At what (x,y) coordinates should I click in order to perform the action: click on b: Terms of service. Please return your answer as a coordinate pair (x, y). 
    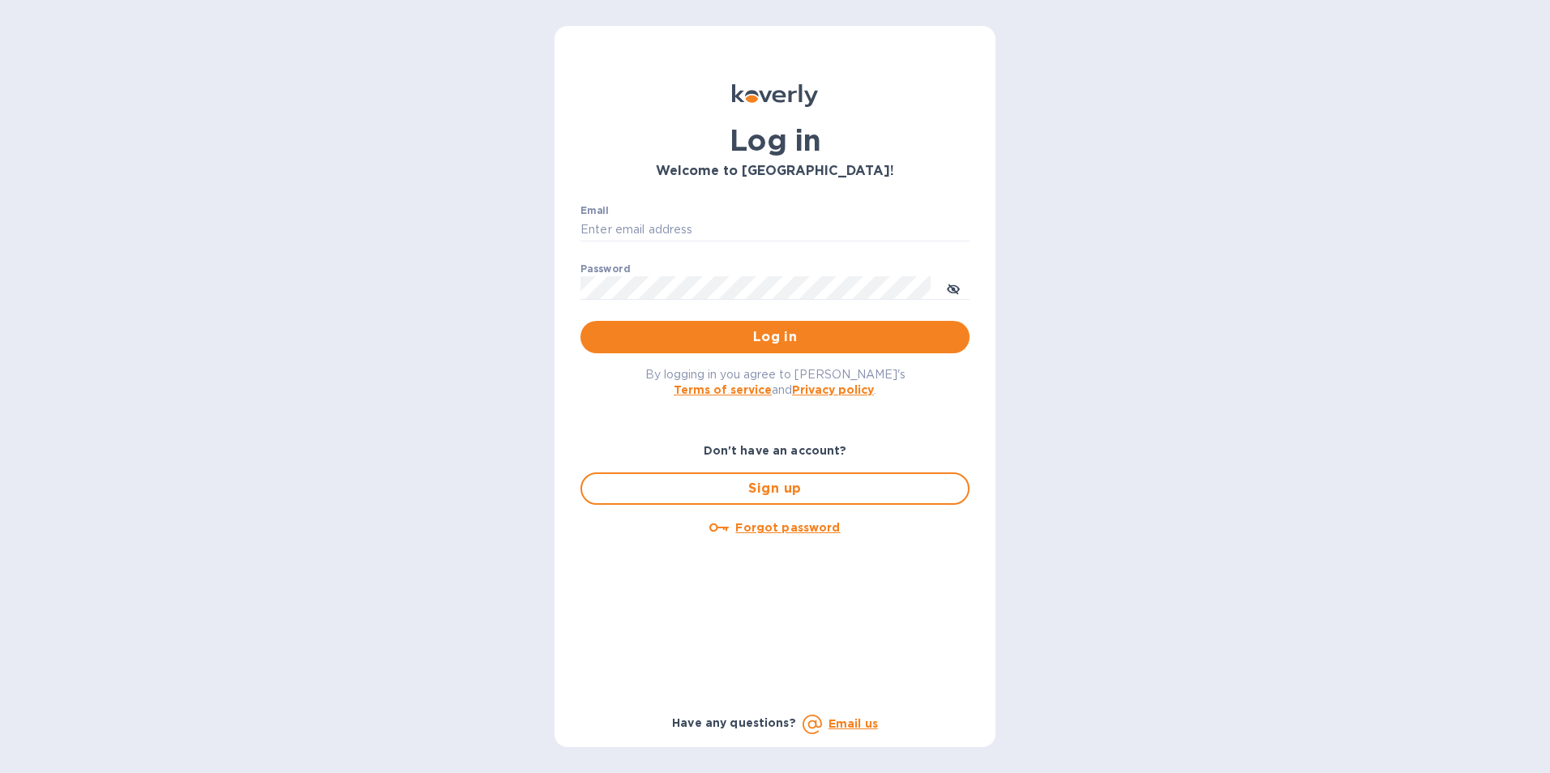
    Looking at the image, I should click on (722, 390).